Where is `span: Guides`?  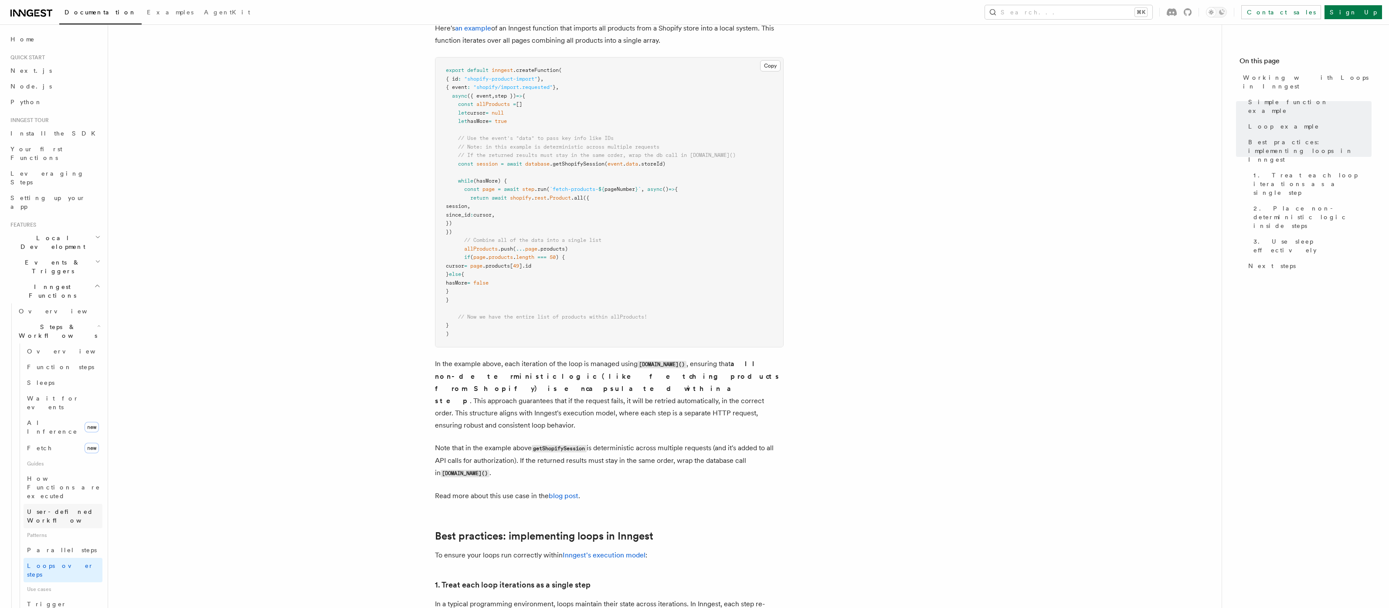
span: Guides is located at coordinates (63, 464).